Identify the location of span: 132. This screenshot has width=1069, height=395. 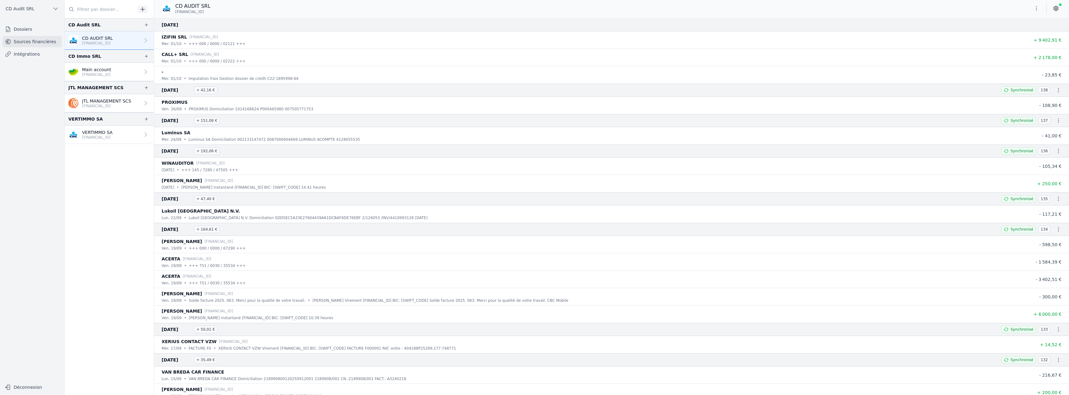
(1044, 360).